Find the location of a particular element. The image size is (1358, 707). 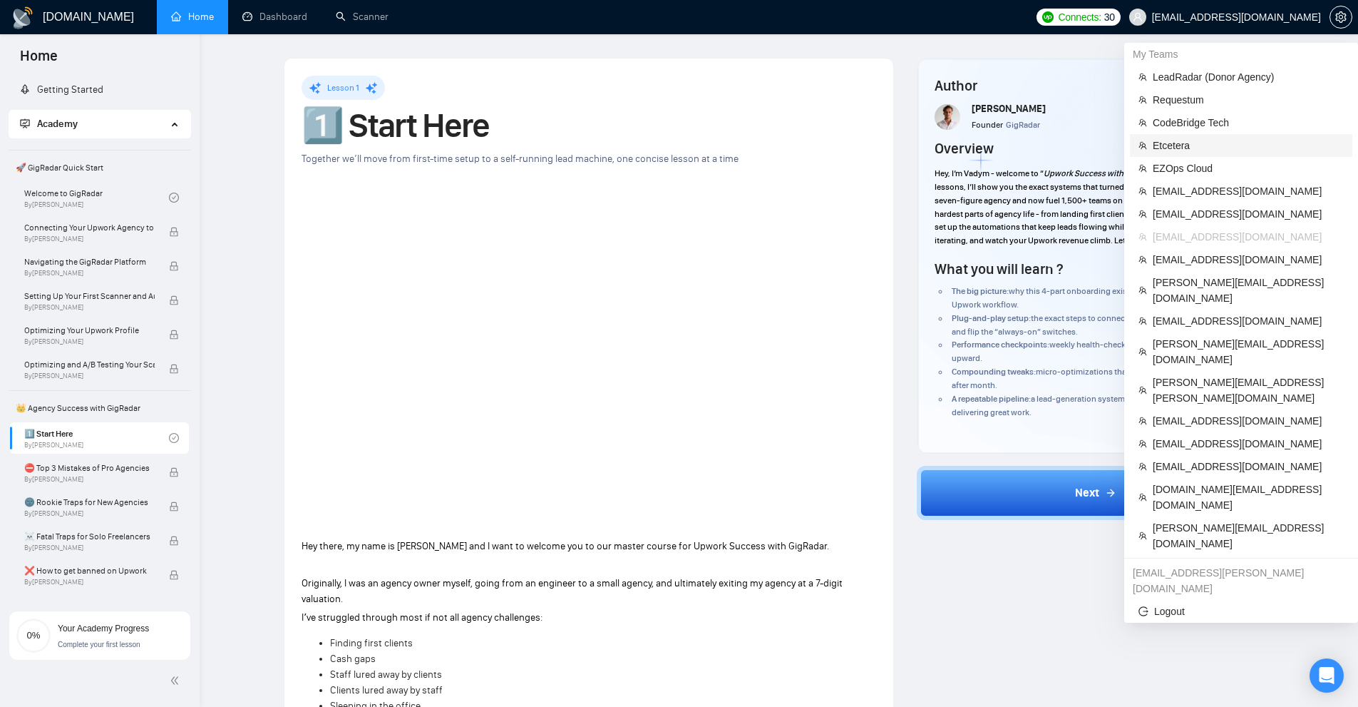

span: LeadRadar (Donor Agency) is located at coordinates (1249, 77).